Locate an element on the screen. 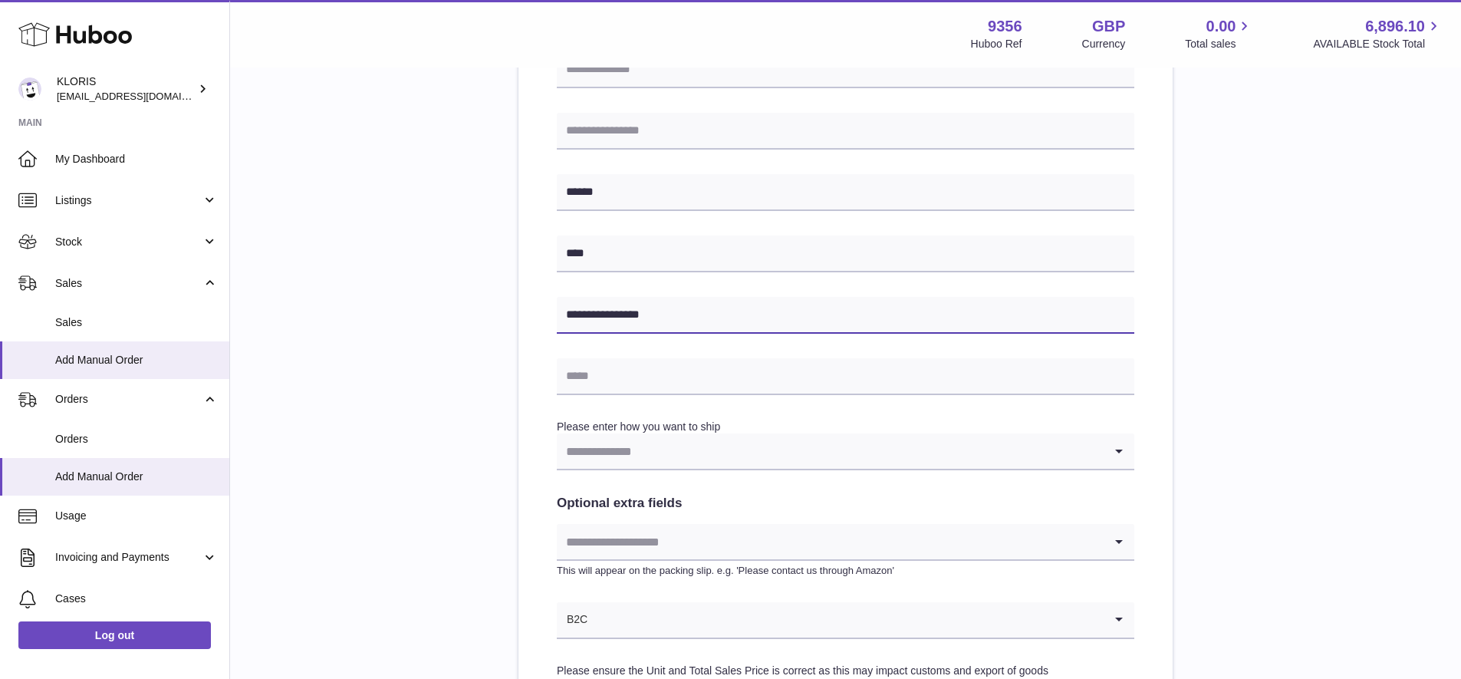  span: Cases is located at coordinates (137, 598).